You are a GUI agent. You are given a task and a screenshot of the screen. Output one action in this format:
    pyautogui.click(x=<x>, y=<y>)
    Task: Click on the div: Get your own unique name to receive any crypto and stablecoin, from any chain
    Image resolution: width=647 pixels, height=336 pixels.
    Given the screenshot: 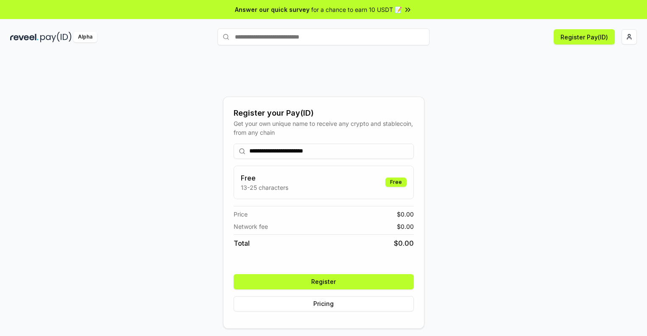 What is the action you would take?
    pyautogui.click(x=323, y=128)
    